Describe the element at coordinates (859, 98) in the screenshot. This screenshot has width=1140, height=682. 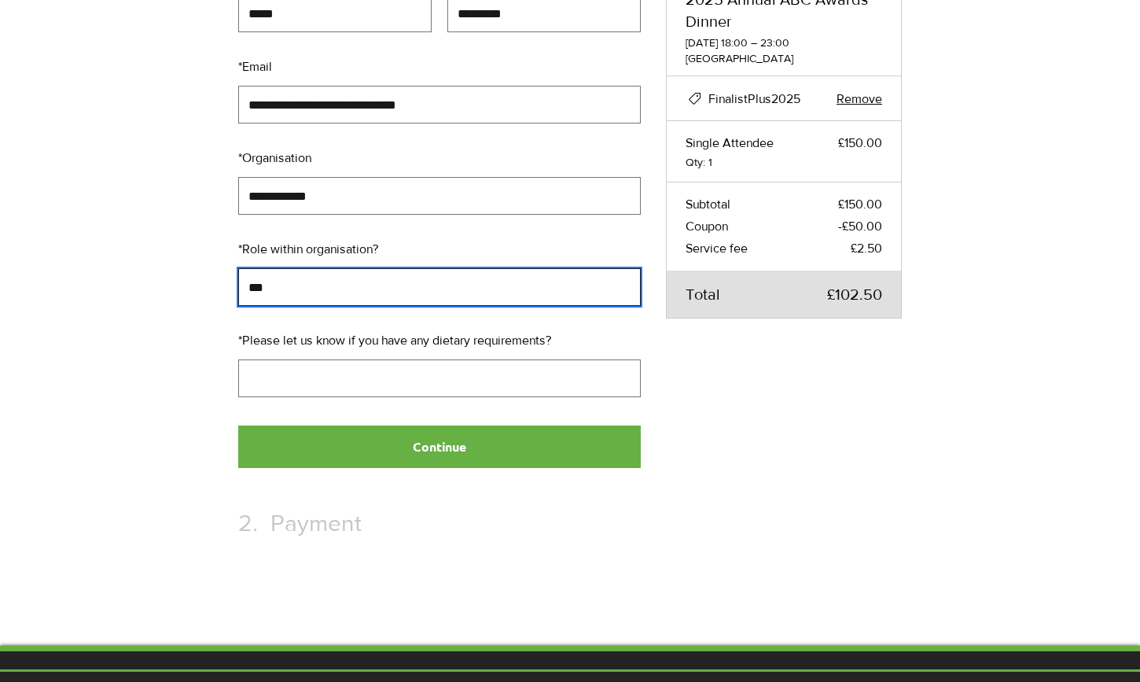
I see `button: Clear coupon code` at that location.